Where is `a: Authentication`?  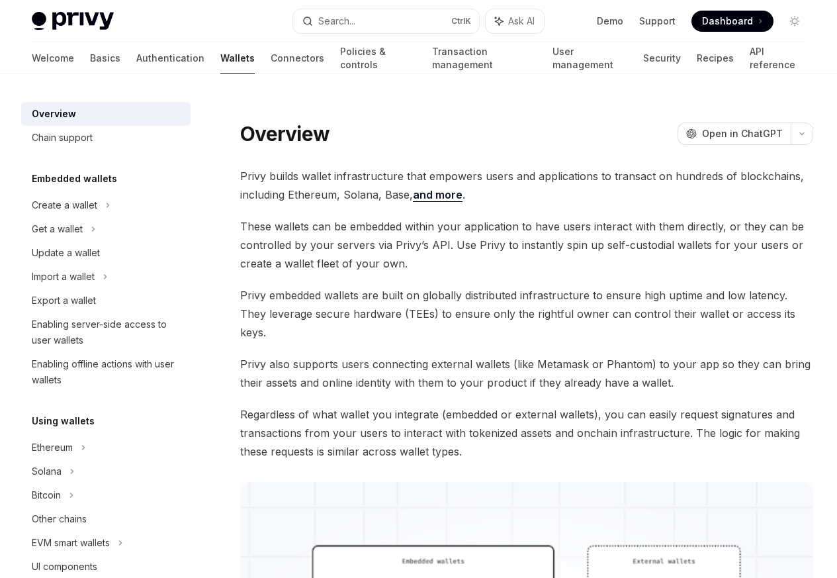 a: Authentication is located at coordinates (170, 58).